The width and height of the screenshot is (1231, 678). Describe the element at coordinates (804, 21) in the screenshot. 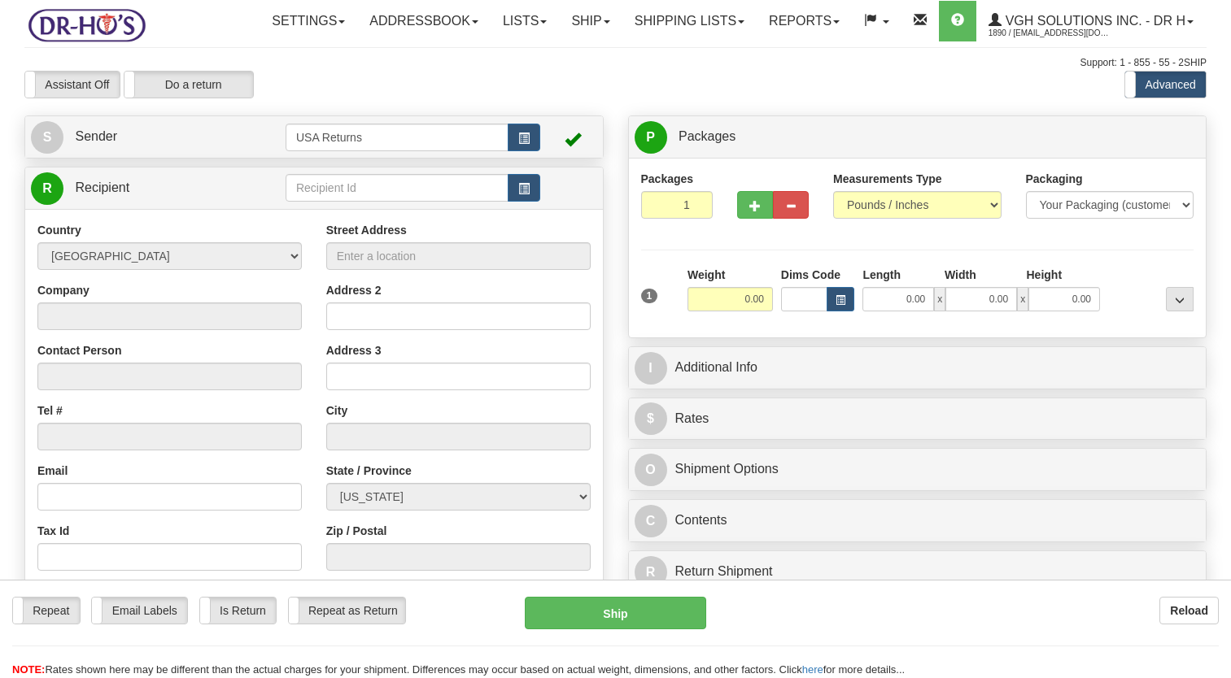

I see `a: Reports` at that location.